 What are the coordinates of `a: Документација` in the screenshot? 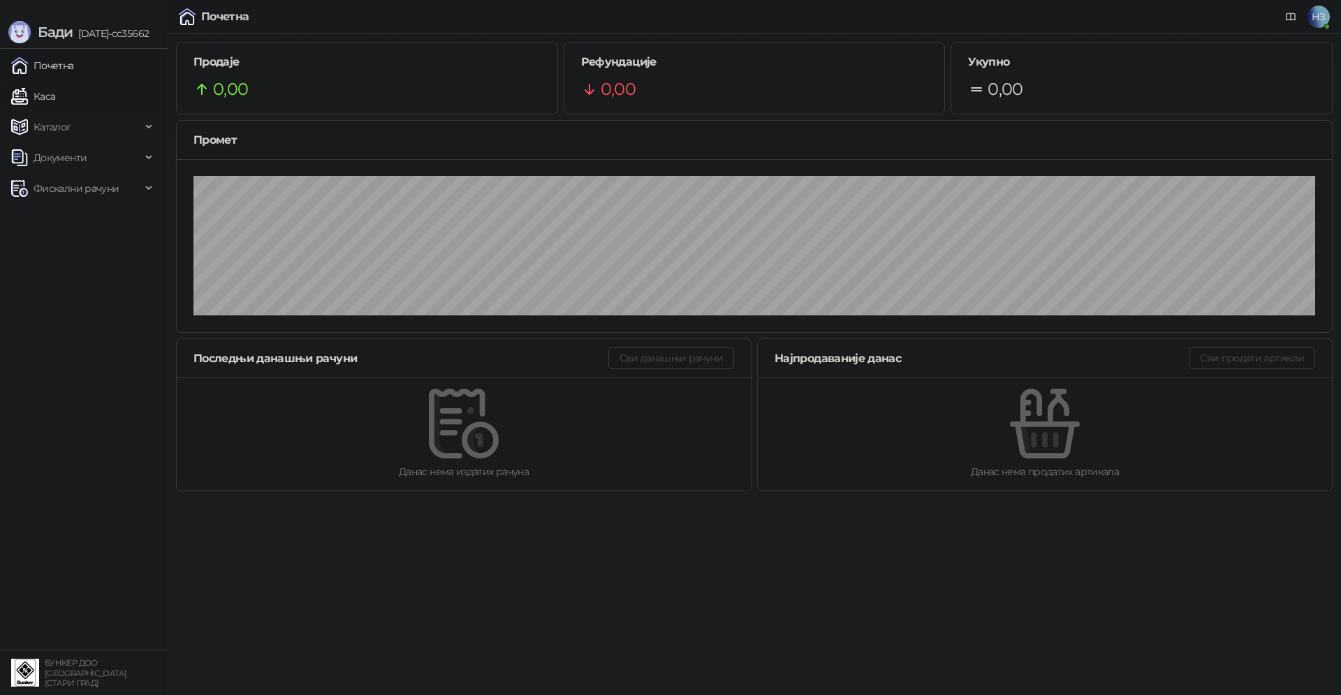 It's located at (1290, 17).